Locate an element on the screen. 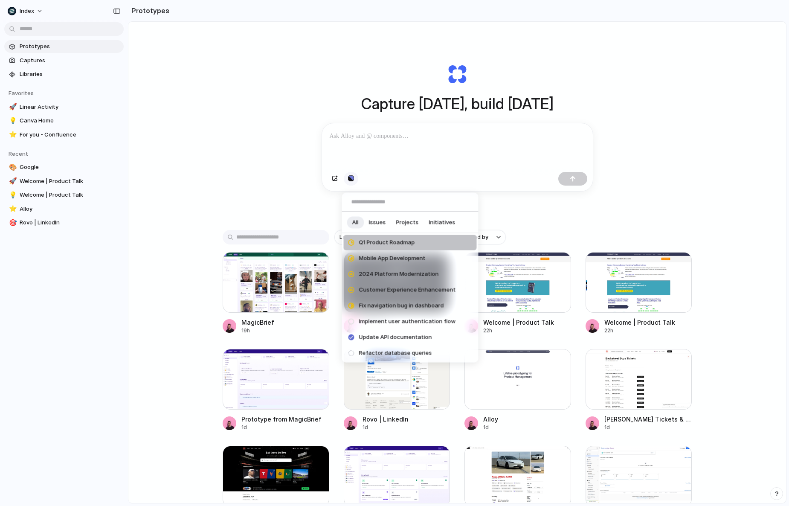 Image resolution: width=789 pixels, height=506 pixels. button: Issues is located at coordinates (378, 222).